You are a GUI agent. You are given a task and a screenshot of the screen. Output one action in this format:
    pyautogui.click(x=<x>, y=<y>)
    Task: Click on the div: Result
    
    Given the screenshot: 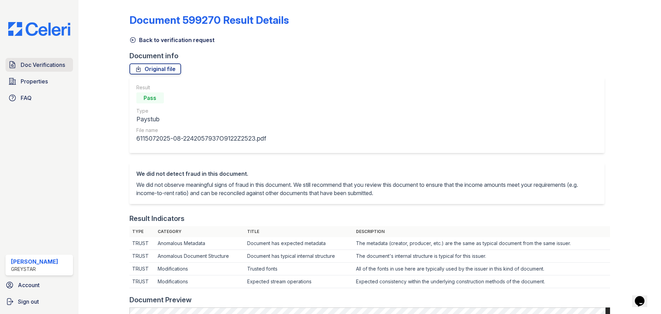 What is the action you would take?
    pyautogui.click(x=201, y=87)
    